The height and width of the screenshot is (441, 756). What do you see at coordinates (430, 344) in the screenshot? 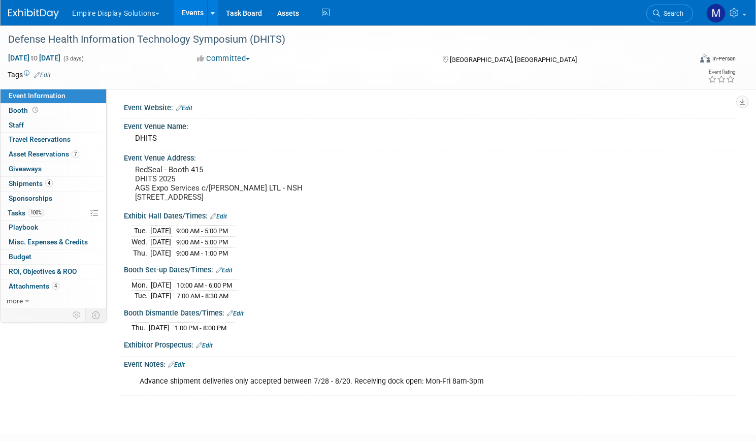
I see `div: Exhibitor Prospectus:` at bounding box center [430, 344].